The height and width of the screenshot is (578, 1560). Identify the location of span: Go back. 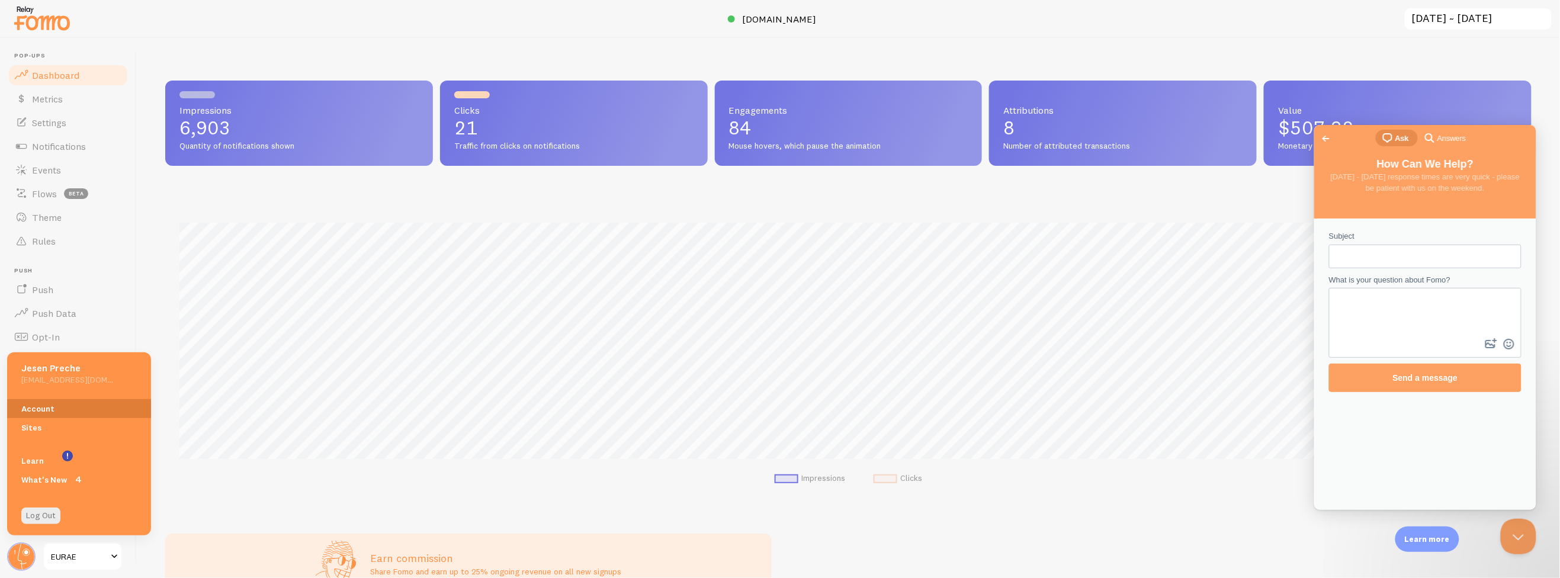
(12, 14).